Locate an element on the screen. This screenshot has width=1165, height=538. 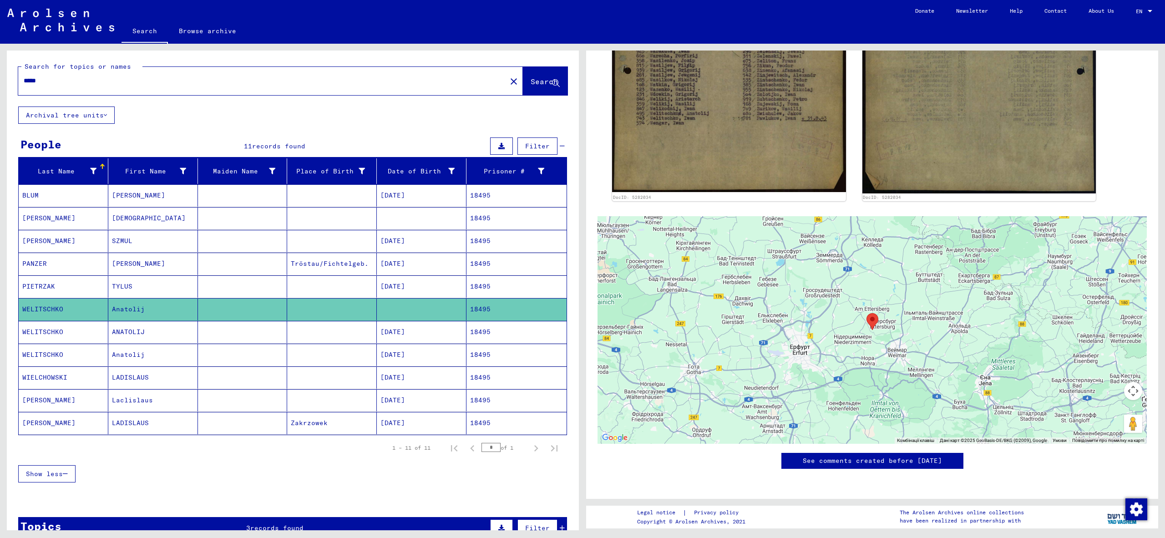
button: Filter is located at coordinates (537, 146).